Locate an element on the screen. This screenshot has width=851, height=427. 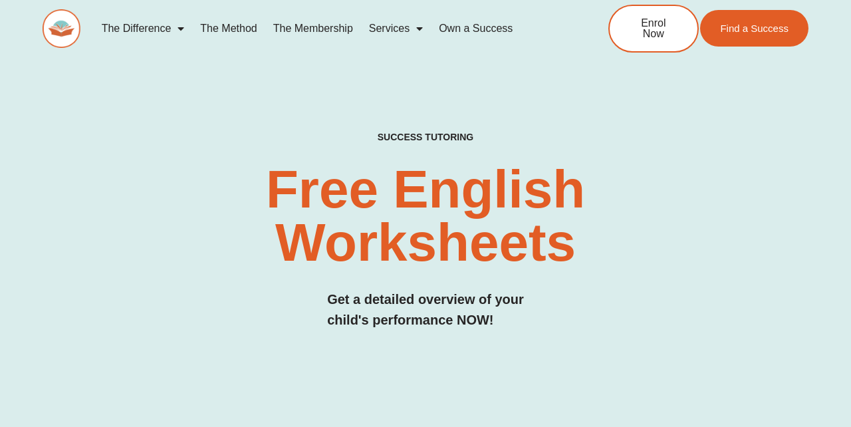
h2: Free English Worksheets​ is located at coordinates (426, 216).